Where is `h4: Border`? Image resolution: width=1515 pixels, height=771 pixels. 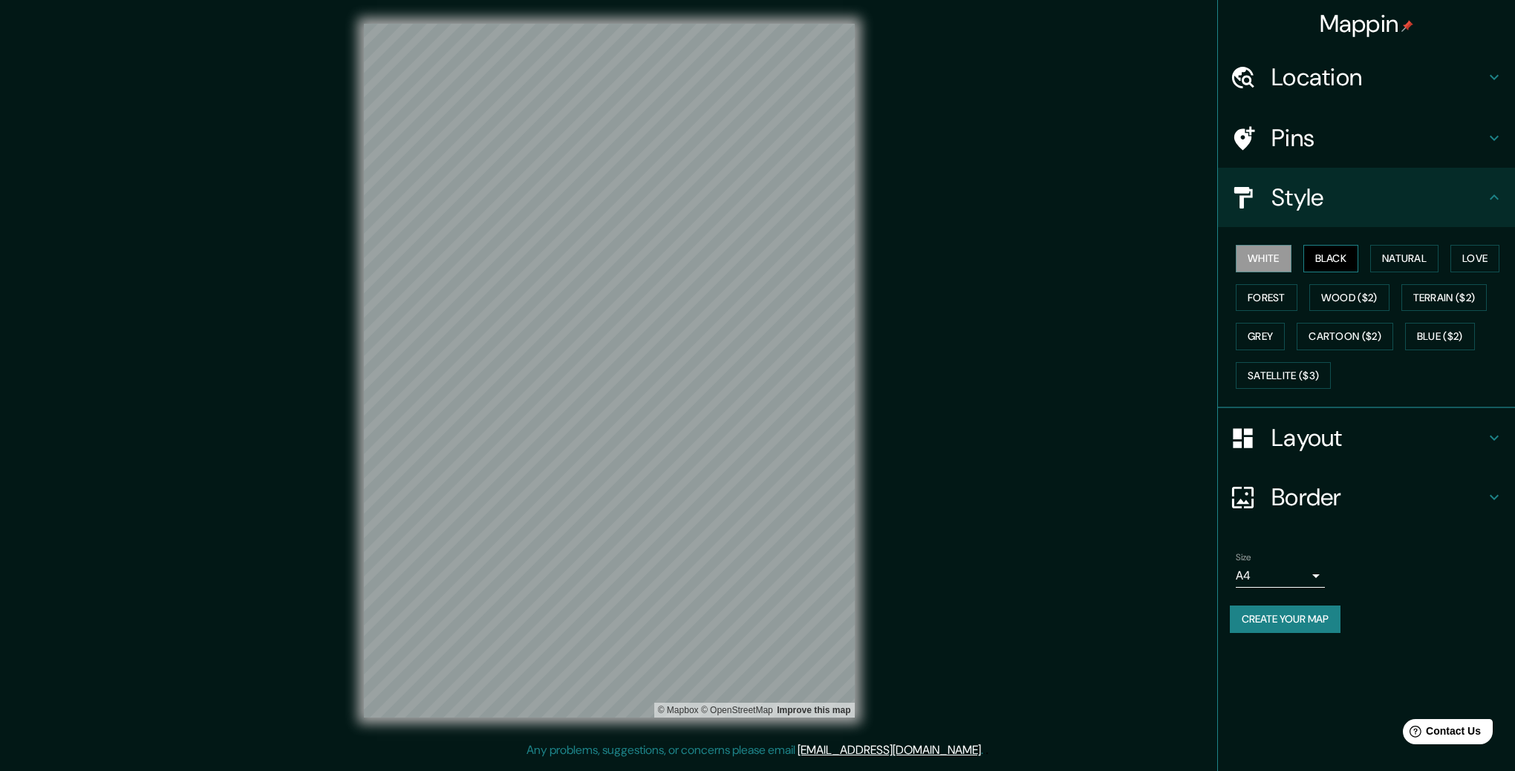 h4: Border is located at coordinates (1378, 497).